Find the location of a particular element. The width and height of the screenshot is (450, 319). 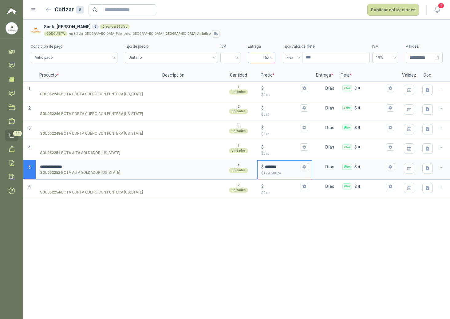

p: 3 is located at coordinates (238, 126).